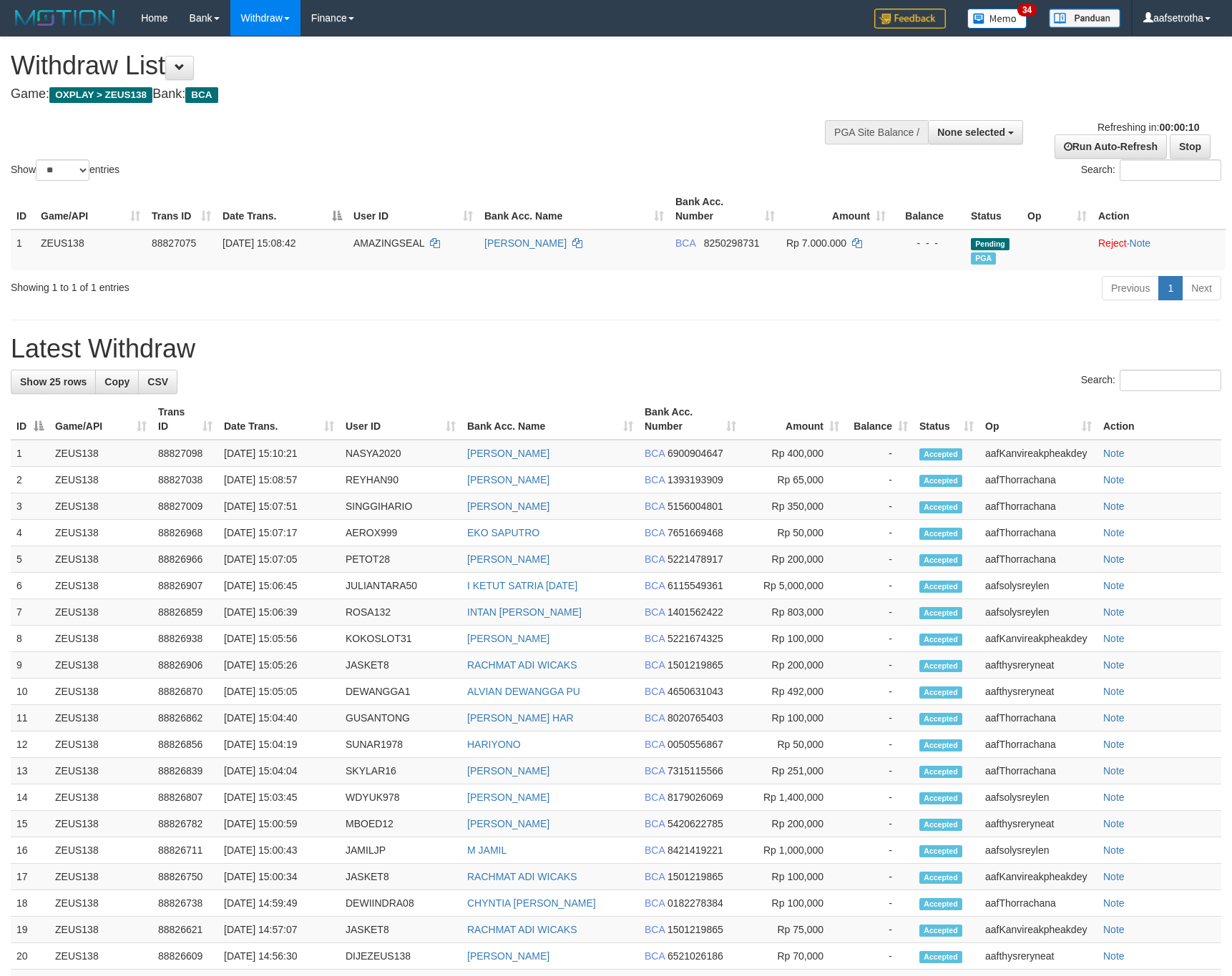 This screenshot has width=1232, height=976. I want to click on td: AEROX999, so click(400, 533).